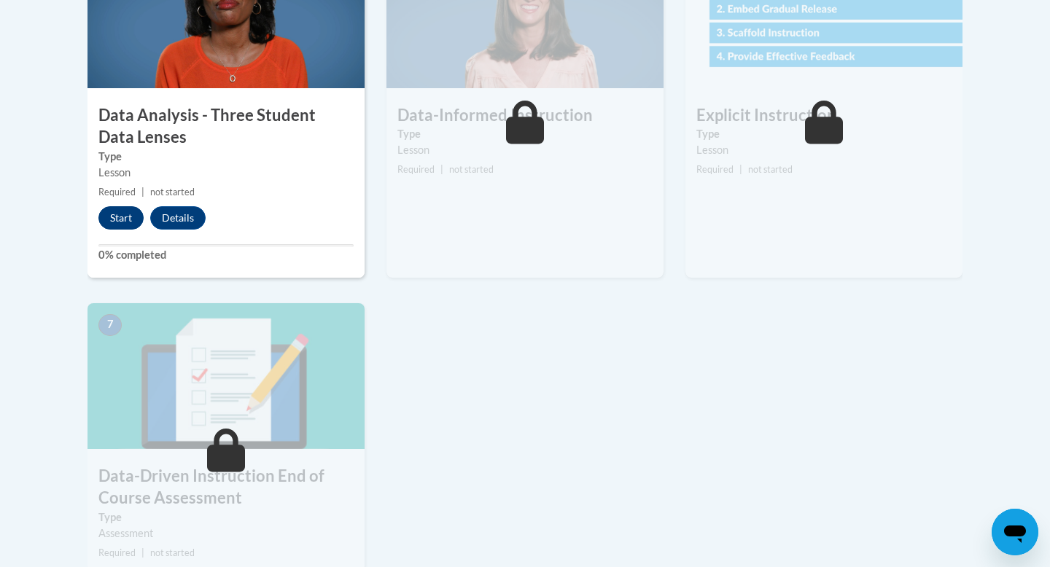  Describe the element at coordinates (226, 534) in the screenshot. I see `div: Assessment` at that location.